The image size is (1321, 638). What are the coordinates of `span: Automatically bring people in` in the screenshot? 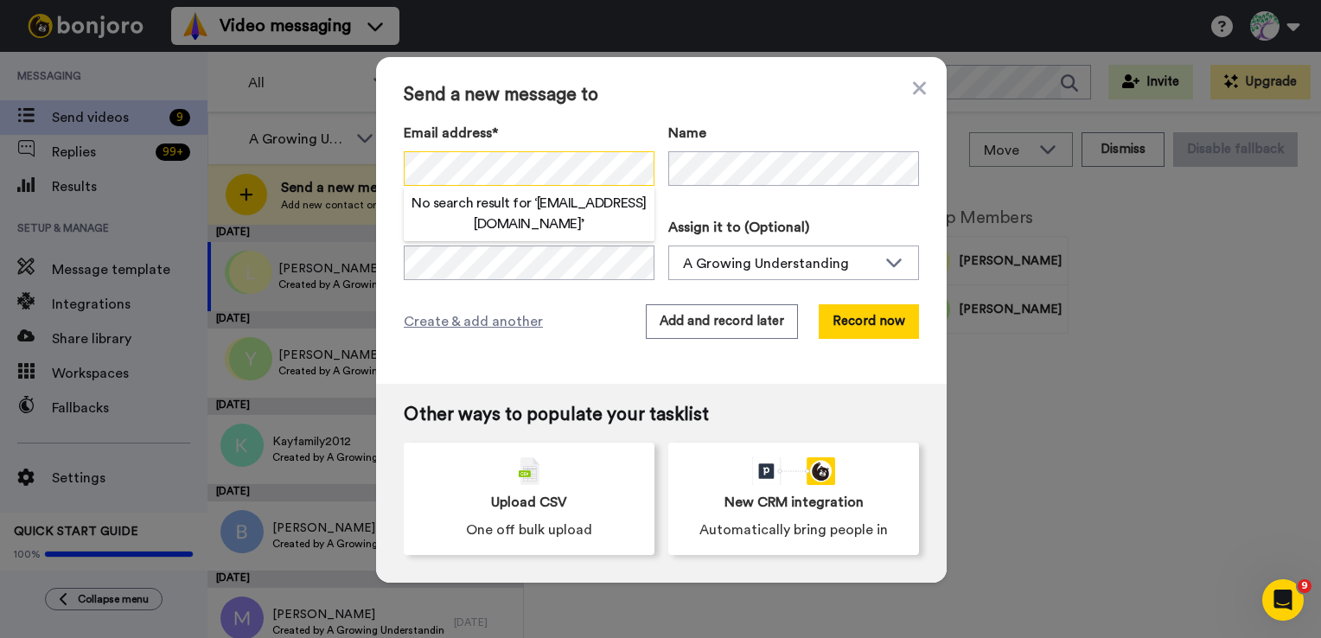 It's located at (794, 530).